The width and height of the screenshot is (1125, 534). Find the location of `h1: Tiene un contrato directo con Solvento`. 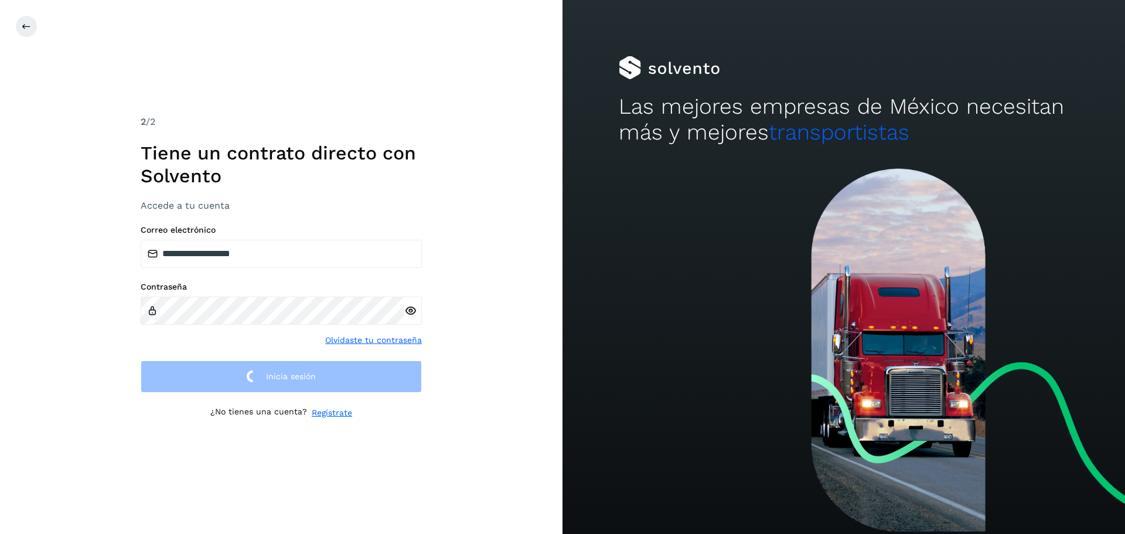

h1: Tiene un contrato directo con Solvento is located at coordinates (281, 164).